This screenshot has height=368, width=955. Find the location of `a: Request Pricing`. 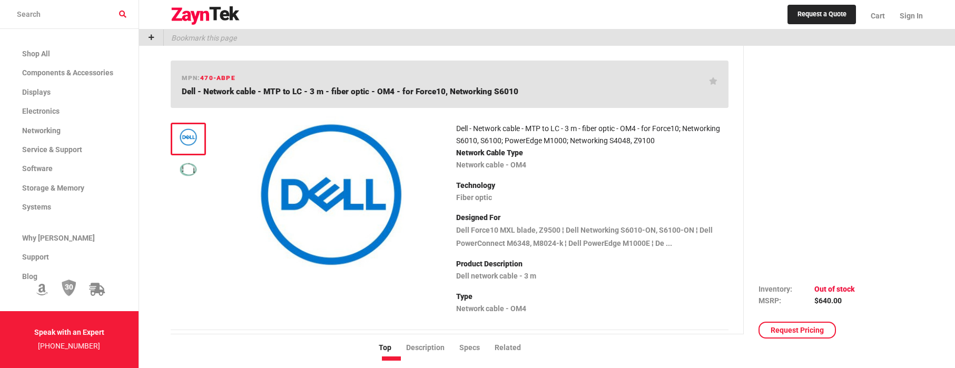

a: Request Pricing is located at coordinates (797, 330).